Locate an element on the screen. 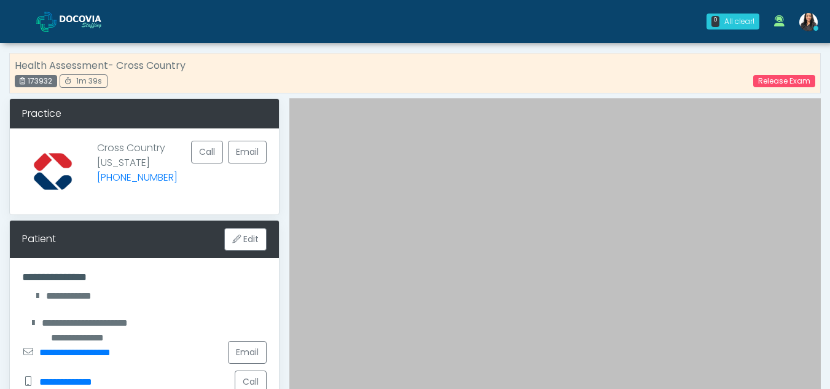 This screenshot has width=830, height=389. a: Docovia is located at coordinates (79, 21).